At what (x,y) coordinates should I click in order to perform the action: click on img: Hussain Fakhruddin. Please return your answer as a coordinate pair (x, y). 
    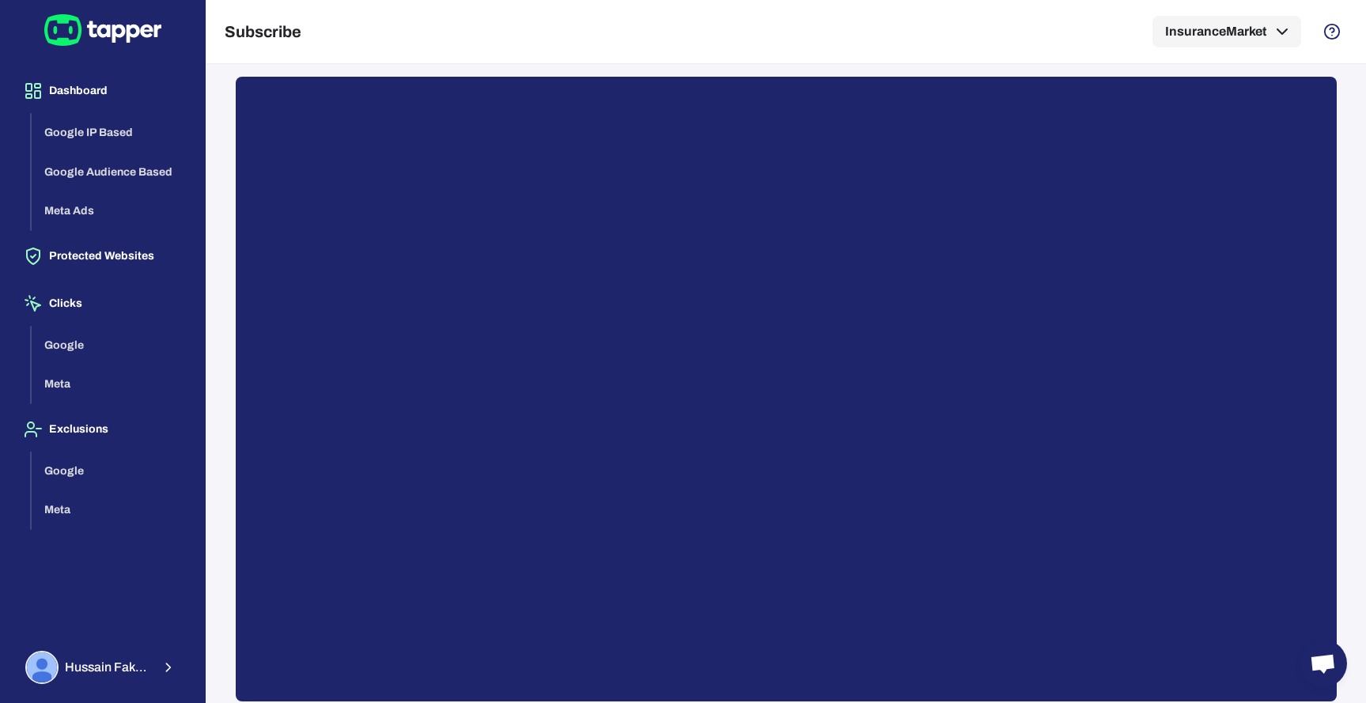
    Looking at the image, I should click on (42, 667).